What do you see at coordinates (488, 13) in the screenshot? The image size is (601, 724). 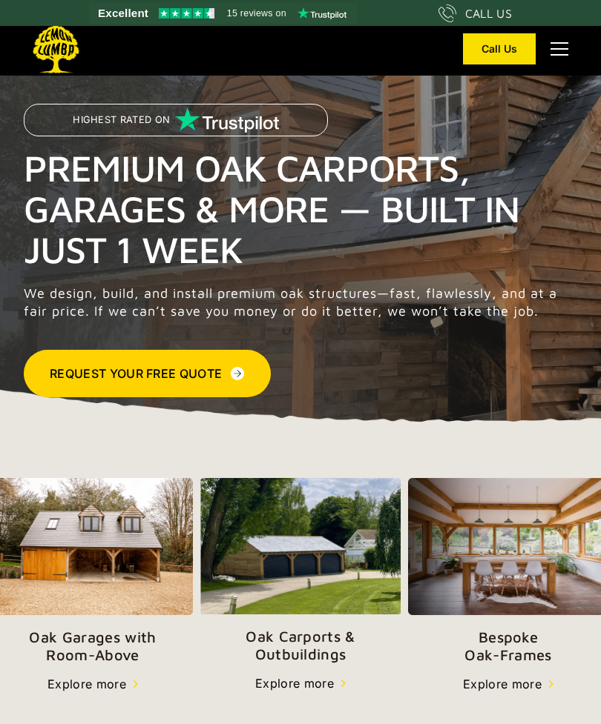 I see `div: CALL US` at bounding box center [488, 13].